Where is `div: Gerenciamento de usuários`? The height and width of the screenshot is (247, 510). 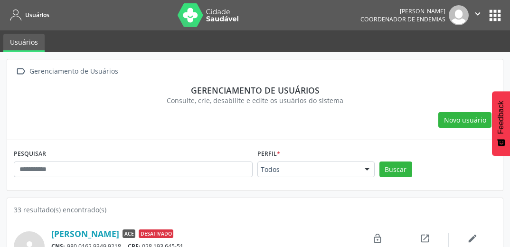 div: Gerenciamento de usuários is located at coordinates (255, 90).